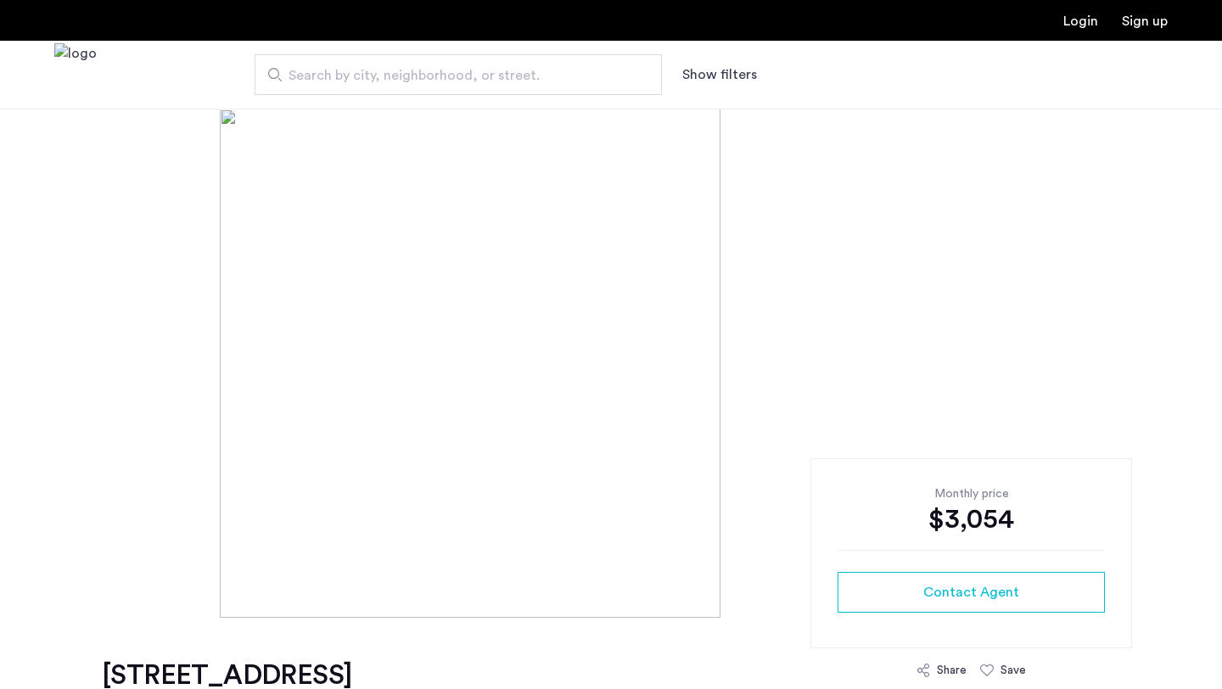  What do you see at coordinates (76, 75) in the screenshot?
I see `img: logo` at bounding box center [76, 75].